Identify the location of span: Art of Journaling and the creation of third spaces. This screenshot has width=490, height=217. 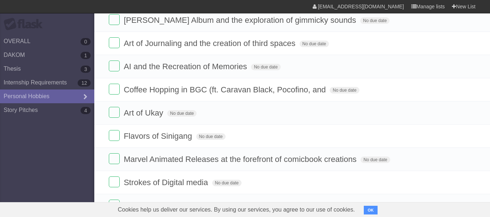
(211, 43).